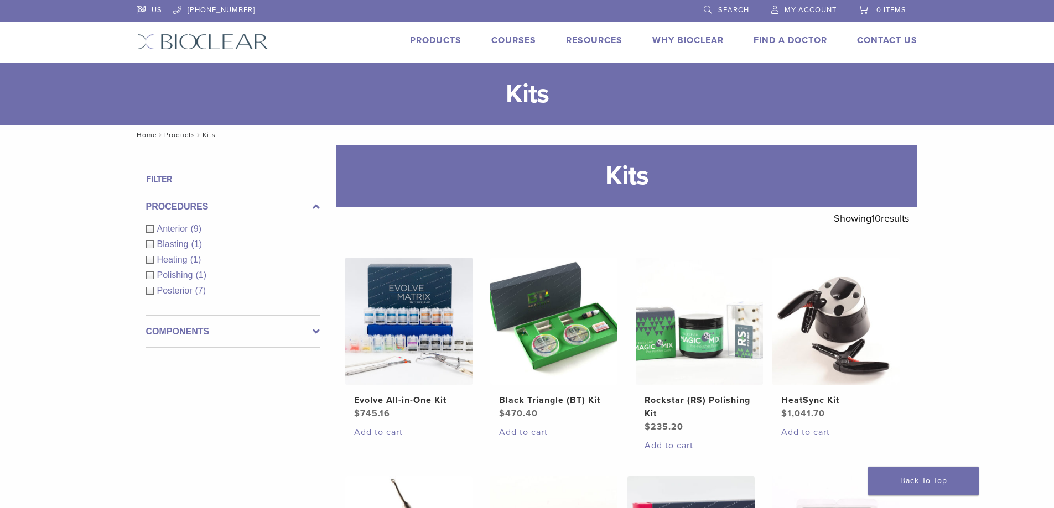 The height and width of the screenshot is (508, 1054). Describe the element at coordinates (201, 290) in the screenshot. I see `span: (7)` at that location.